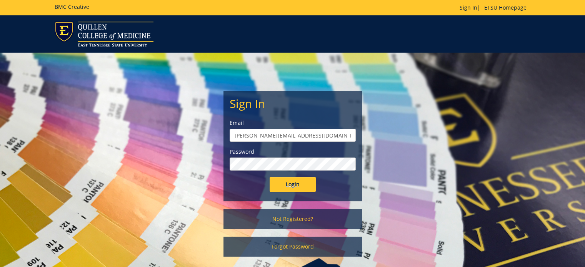 This screenshot has height=267, width=585. Describe the element at coordinates (469, 7) in the screenshot. I see `a: Sign In` at that location.